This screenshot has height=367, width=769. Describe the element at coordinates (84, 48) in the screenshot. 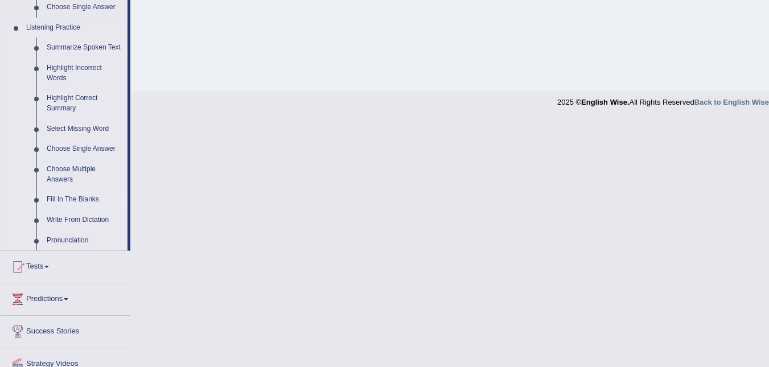

I see `a: Summarize Spoken Text` at that location.